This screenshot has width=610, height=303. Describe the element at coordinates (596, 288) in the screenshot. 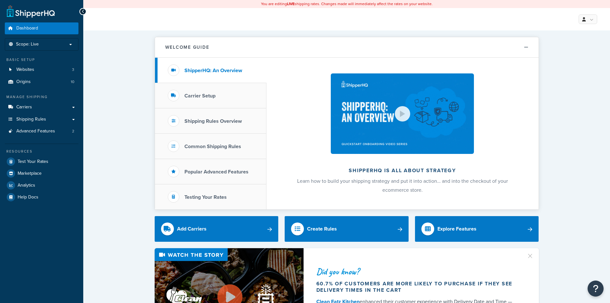

I see `button: Open Resource Center` at that location.